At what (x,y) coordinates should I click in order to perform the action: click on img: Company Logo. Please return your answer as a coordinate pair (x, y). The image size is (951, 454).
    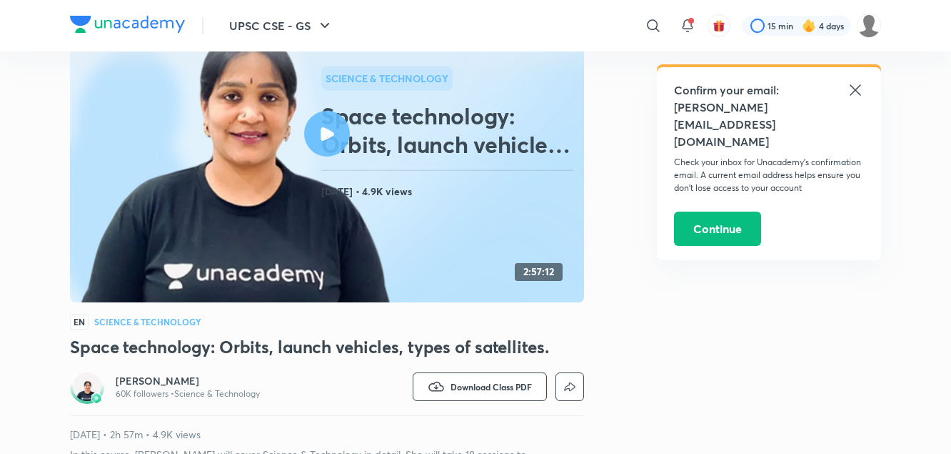
    Looking at the image, I should click on (127, 24).